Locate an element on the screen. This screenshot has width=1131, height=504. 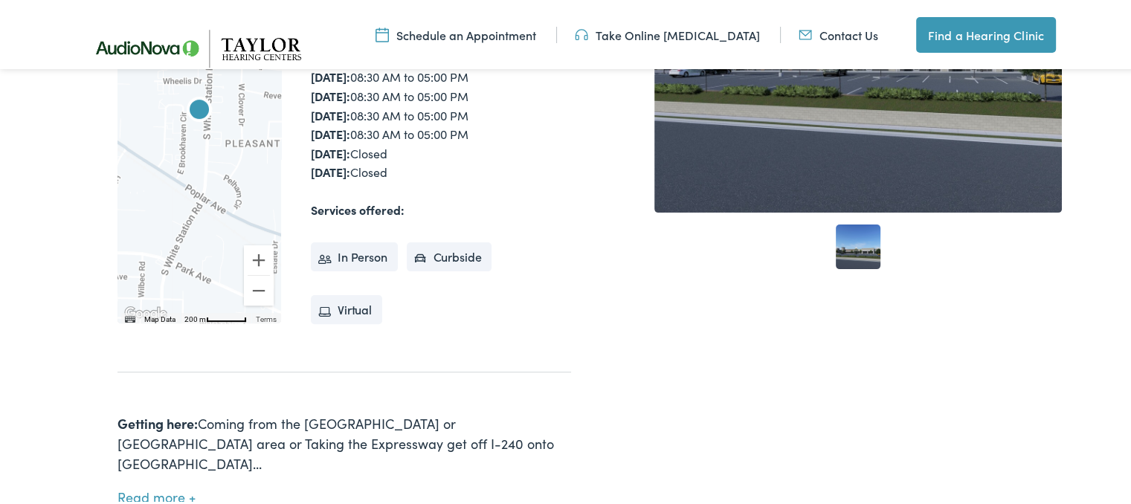
li: In Person is located at coordinates (354, 255).